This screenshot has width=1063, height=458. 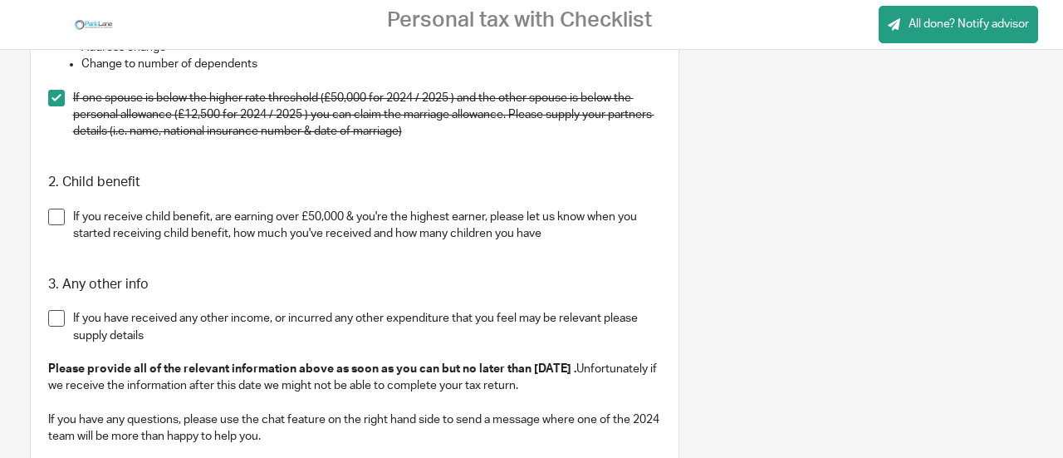 What do you see at coordinates (355, 428) in the screenshot?
I see `p: If you have any questions, please use the chat feature on the right hand side to send a message w...` at bounding box center [355, 428].